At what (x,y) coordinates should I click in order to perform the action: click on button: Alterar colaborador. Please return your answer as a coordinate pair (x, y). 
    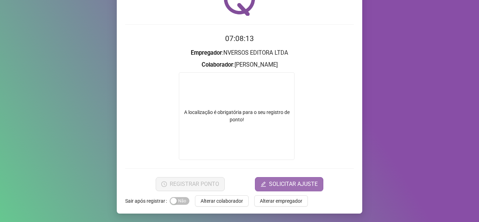
    Looking at the image, I should click on (222, 201).